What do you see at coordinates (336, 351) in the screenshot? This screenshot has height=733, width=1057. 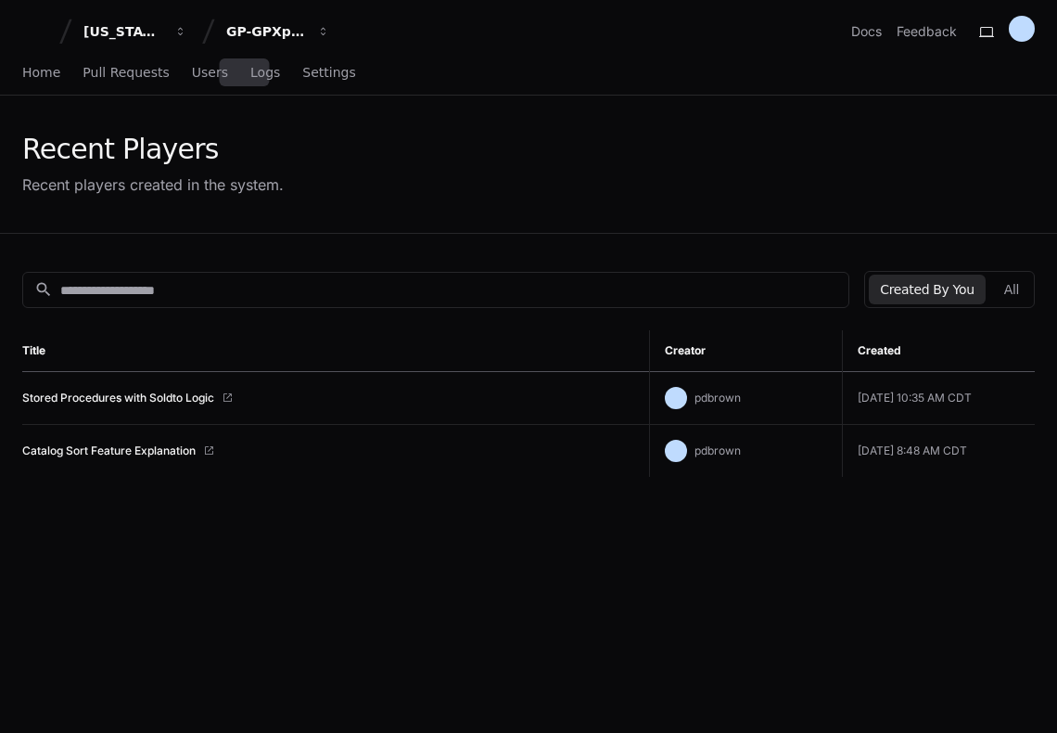 I see `th: Title` at bounding box center [336, 351].